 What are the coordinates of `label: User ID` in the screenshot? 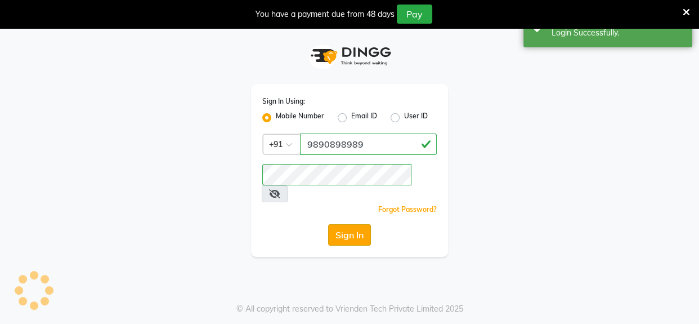 It's located at (416, 118).